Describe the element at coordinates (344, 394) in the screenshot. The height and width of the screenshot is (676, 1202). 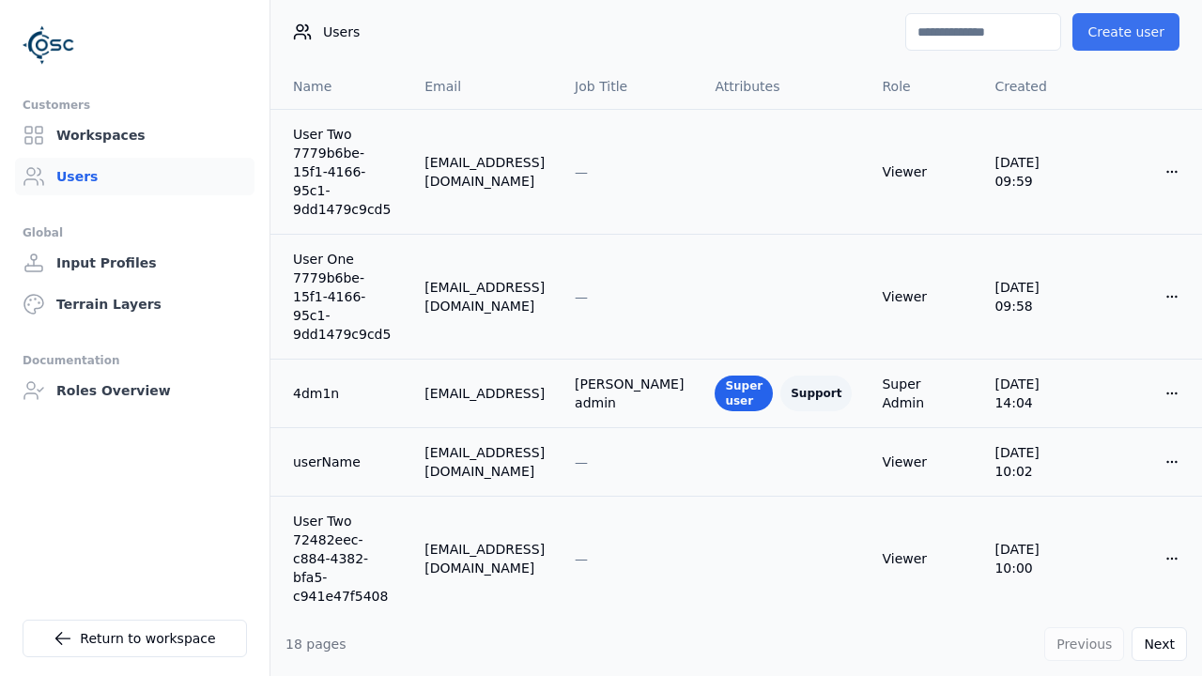
I see `div: 4dm1n` at that location.